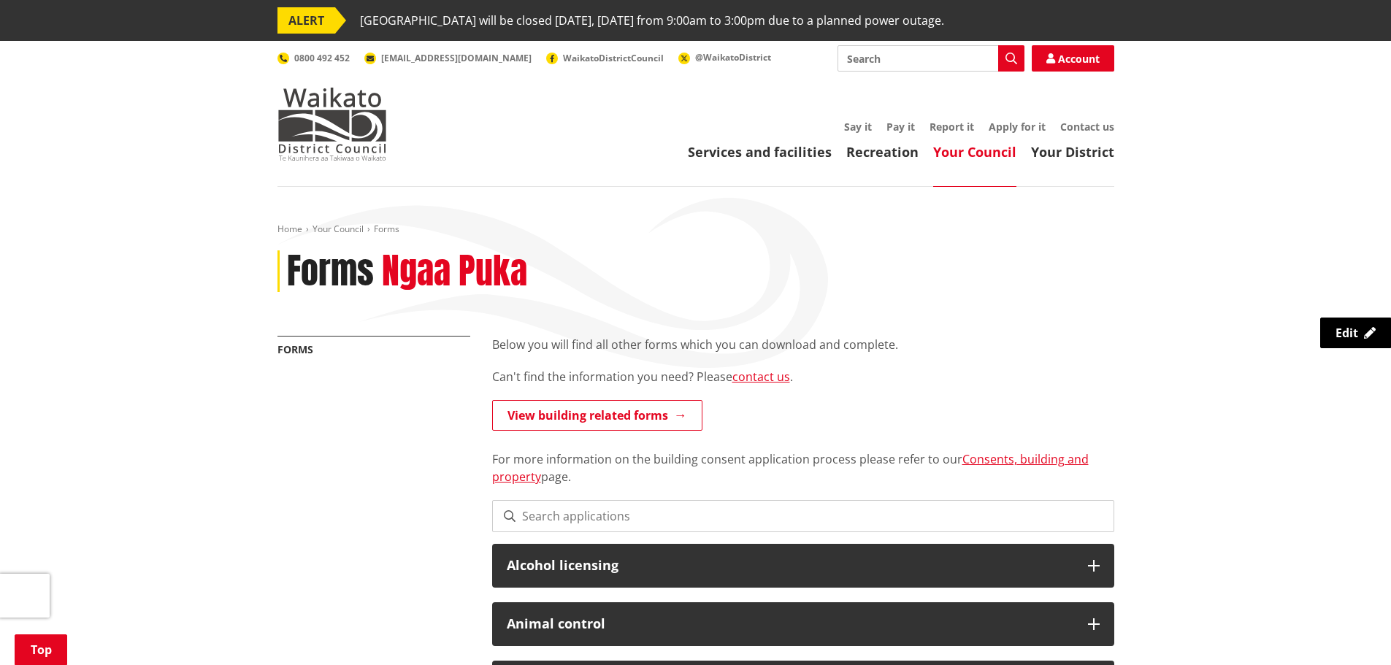  What do you see at coordinates (322, 58) in the screenshot?
I see `span: 0800 492 452` at bounding box center [322, 58].